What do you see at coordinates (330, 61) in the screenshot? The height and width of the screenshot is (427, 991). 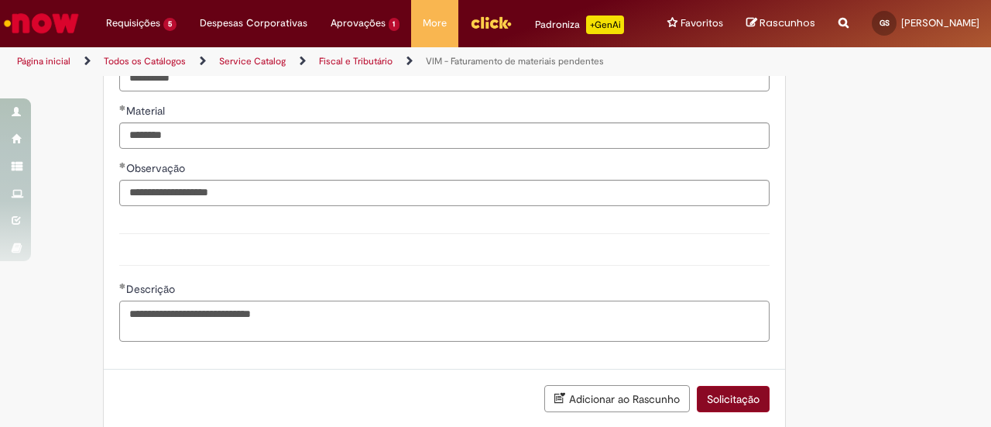 I see `ul: Trilhas de página` at bounding box center [330, 61].